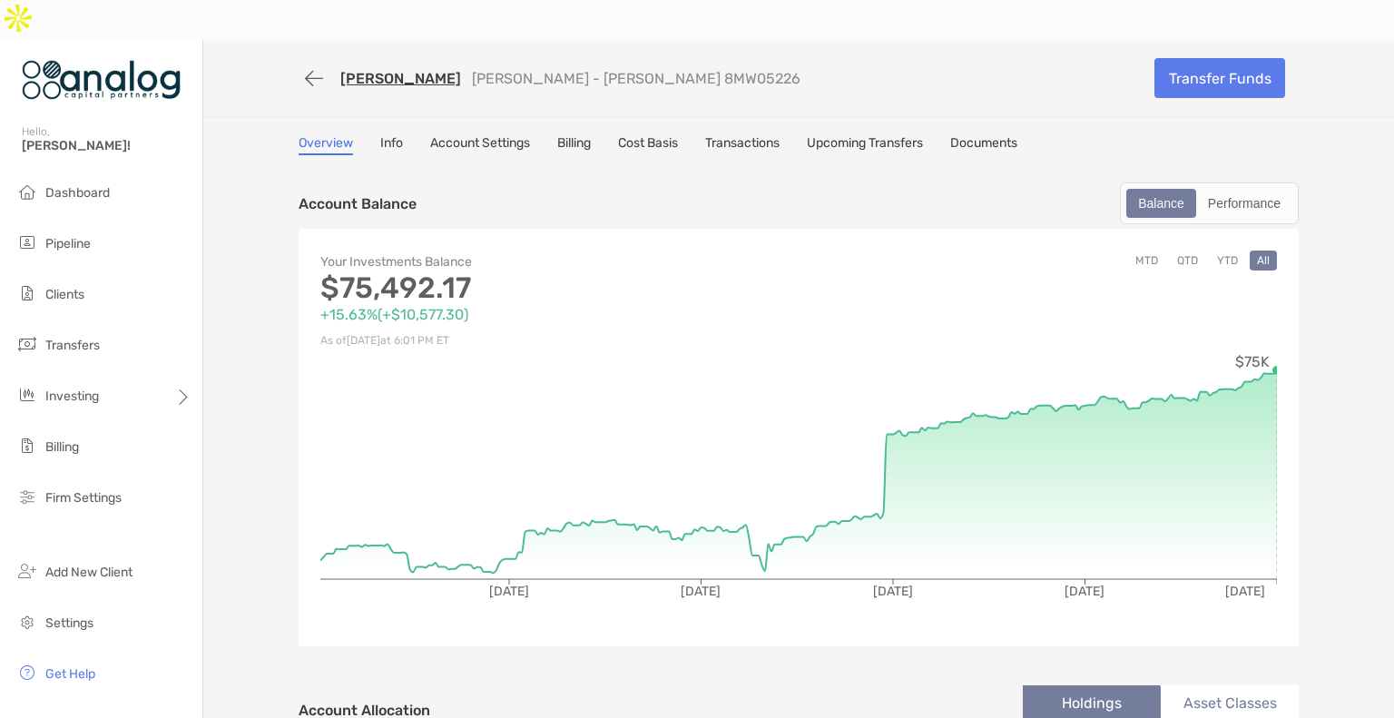  Describe the element at coordinates (1252, 361) in the screenshot. I see `tspan: $75K` at that location.